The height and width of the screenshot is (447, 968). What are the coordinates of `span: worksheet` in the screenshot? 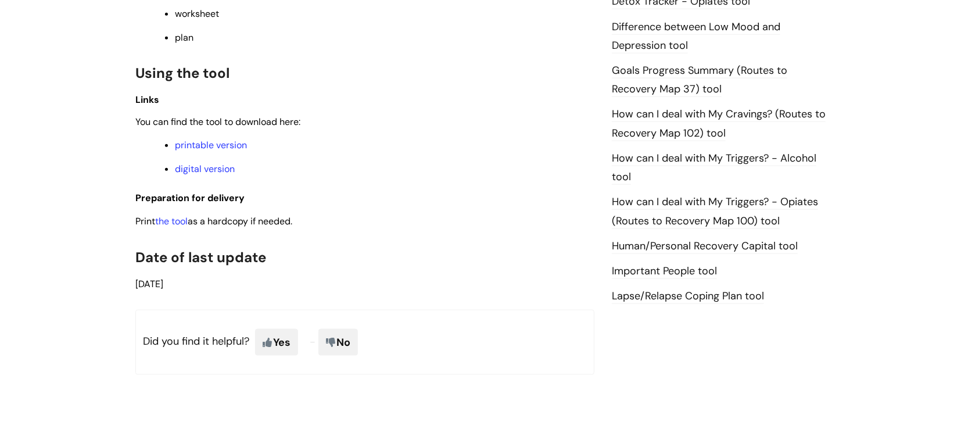 It's located at (197, 13).